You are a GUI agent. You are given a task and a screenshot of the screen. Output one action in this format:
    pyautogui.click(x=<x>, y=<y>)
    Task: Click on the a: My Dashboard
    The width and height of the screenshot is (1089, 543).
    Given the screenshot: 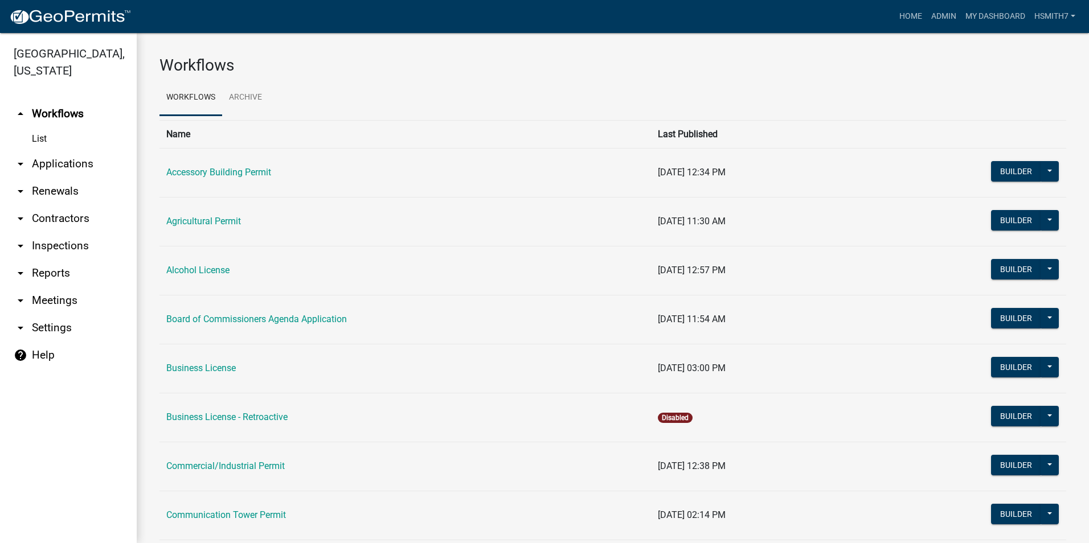 What is the action you would take?
    pyautogui.click(x=995, y=17)
    